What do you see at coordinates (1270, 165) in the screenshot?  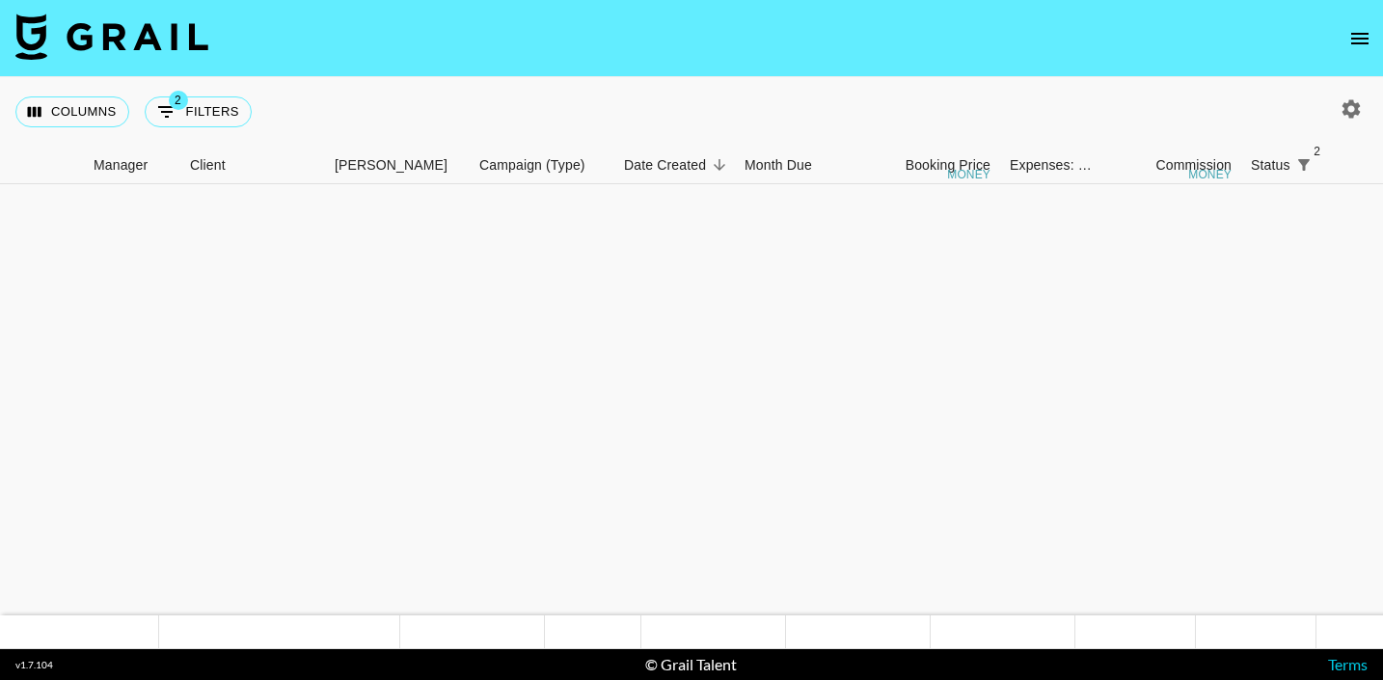 I see `div: Status` at bounding box center [1270, 165].